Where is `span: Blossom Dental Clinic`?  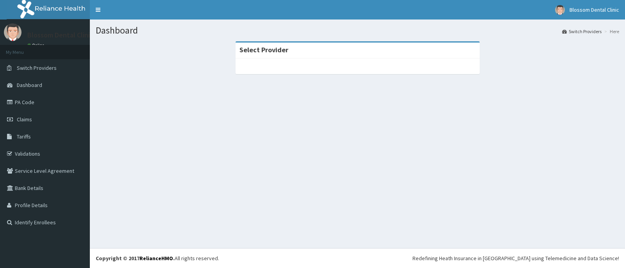 span: Blossom Dental Clinic is located at coordinates (594, 10).